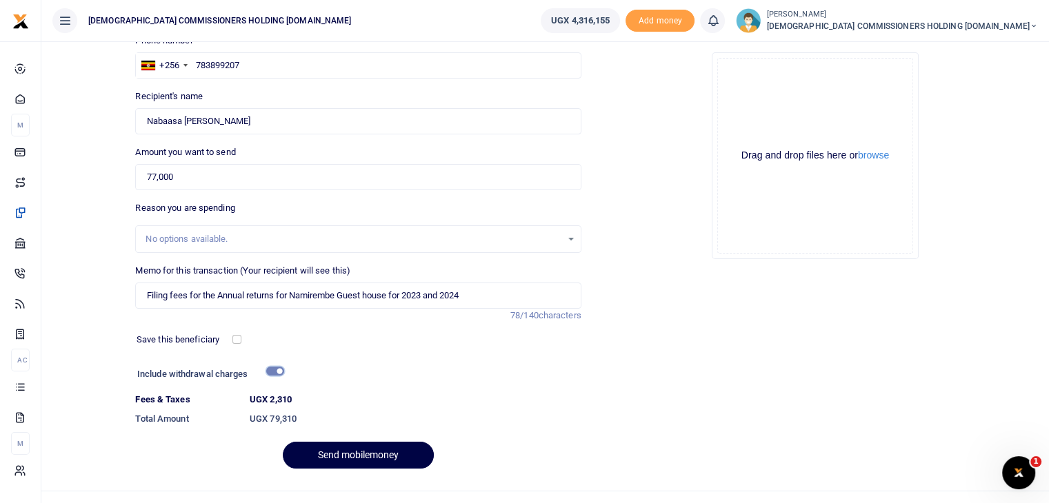  Describe the element at coordinates (270, 400) in the screenshot. I see `label: UGX 2,310` at that location.